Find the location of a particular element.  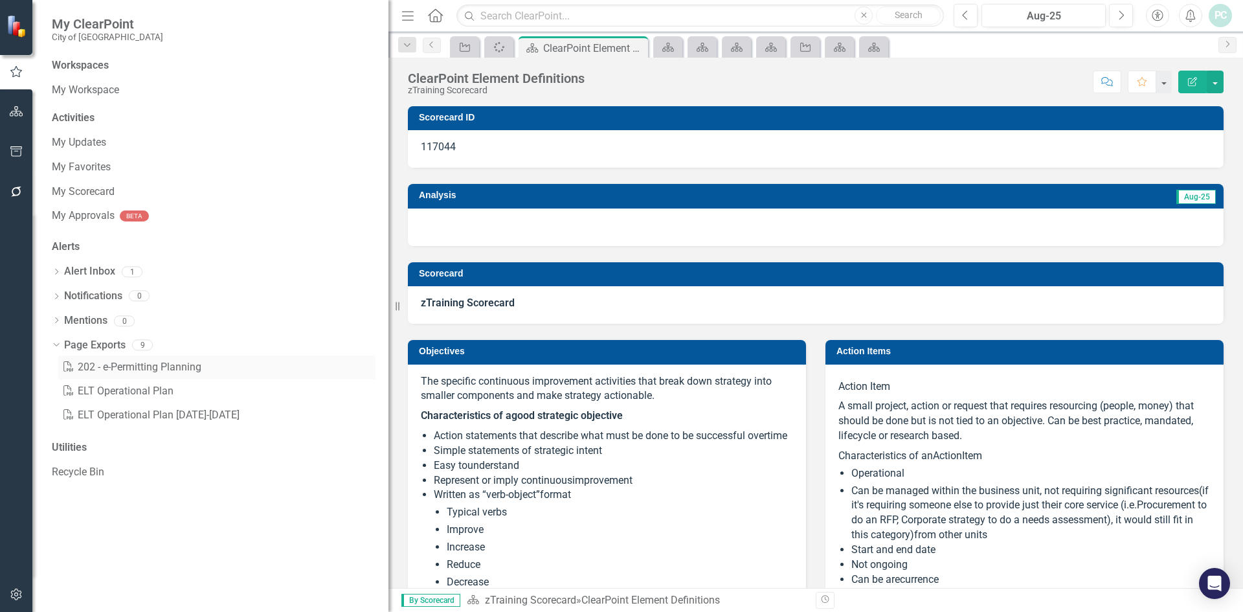

span: tem is located at coordinates (973, 455).